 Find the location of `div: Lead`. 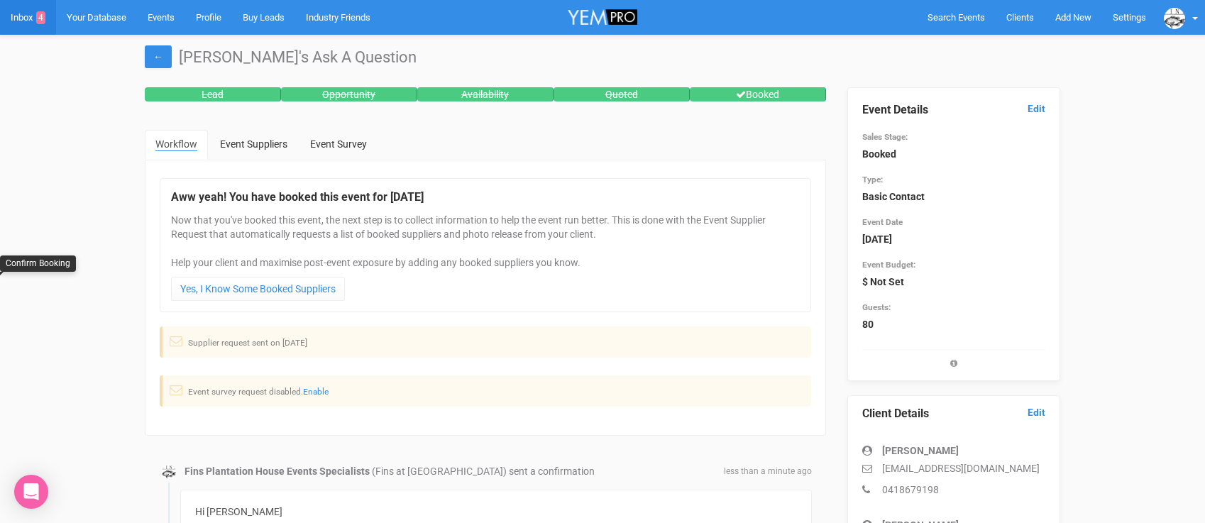

div: Lead is located at coordinates (213, 94).